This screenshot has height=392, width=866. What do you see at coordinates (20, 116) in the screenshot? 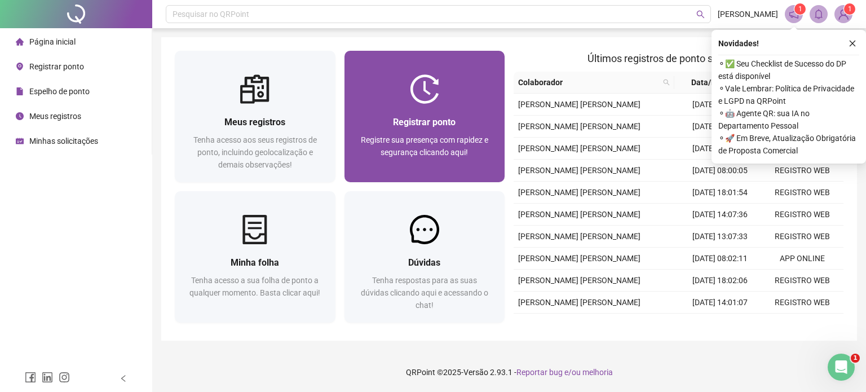
I see `span: clock-circle` at bounding box center [20, 116].